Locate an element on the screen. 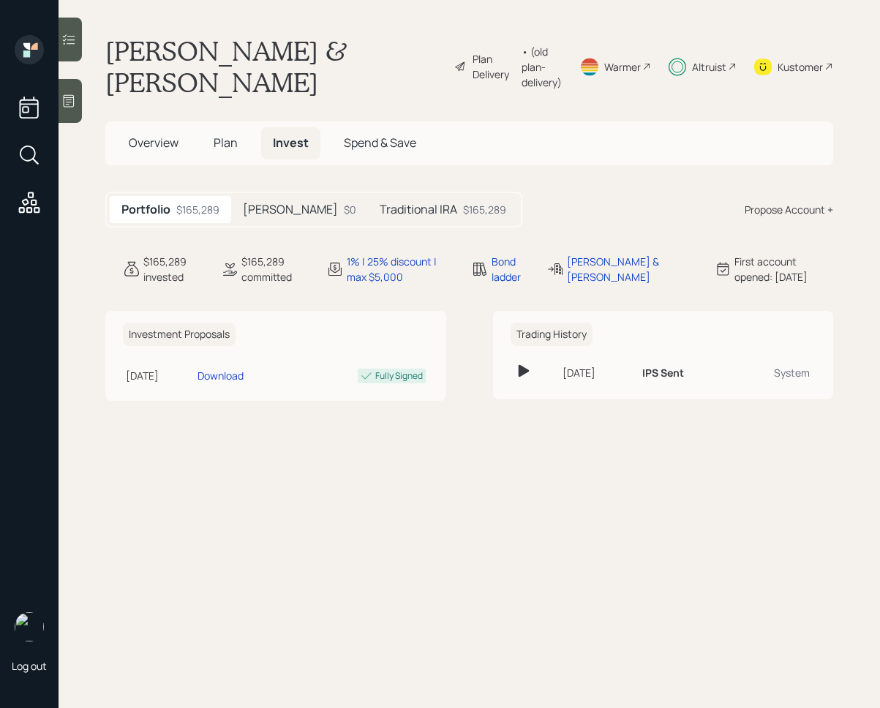  div: 1% | 25% discount | max $5,000 is located at coordinates (400, 269).